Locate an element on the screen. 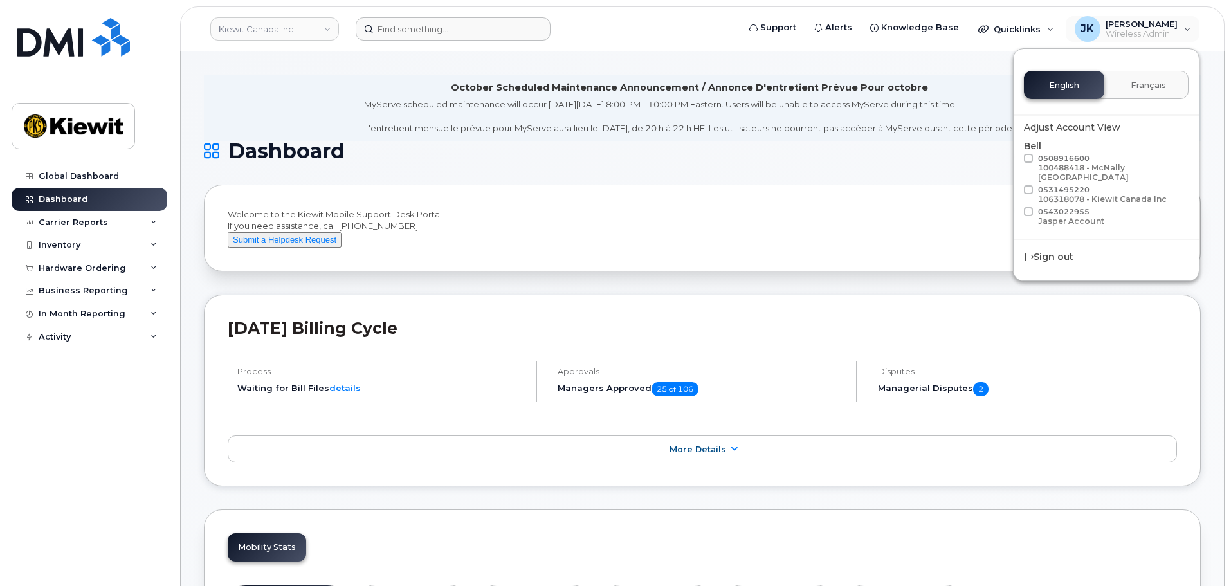 This screenshot has width=1231, height=586. span: 0508916600 is located at coordinates (1111, 168).